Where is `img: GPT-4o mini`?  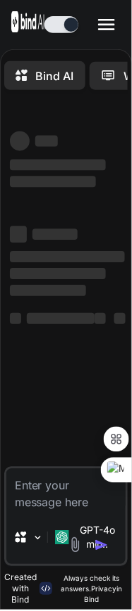 img: GPT-4o mini is located at coordinates (62, 539).